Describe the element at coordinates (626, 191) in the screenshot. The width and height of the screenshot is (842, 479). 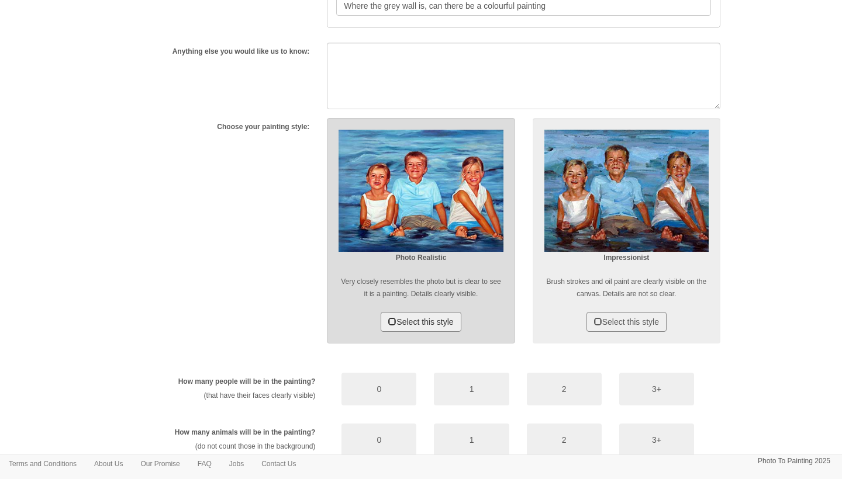
I see `img: Impressionist` at that location.